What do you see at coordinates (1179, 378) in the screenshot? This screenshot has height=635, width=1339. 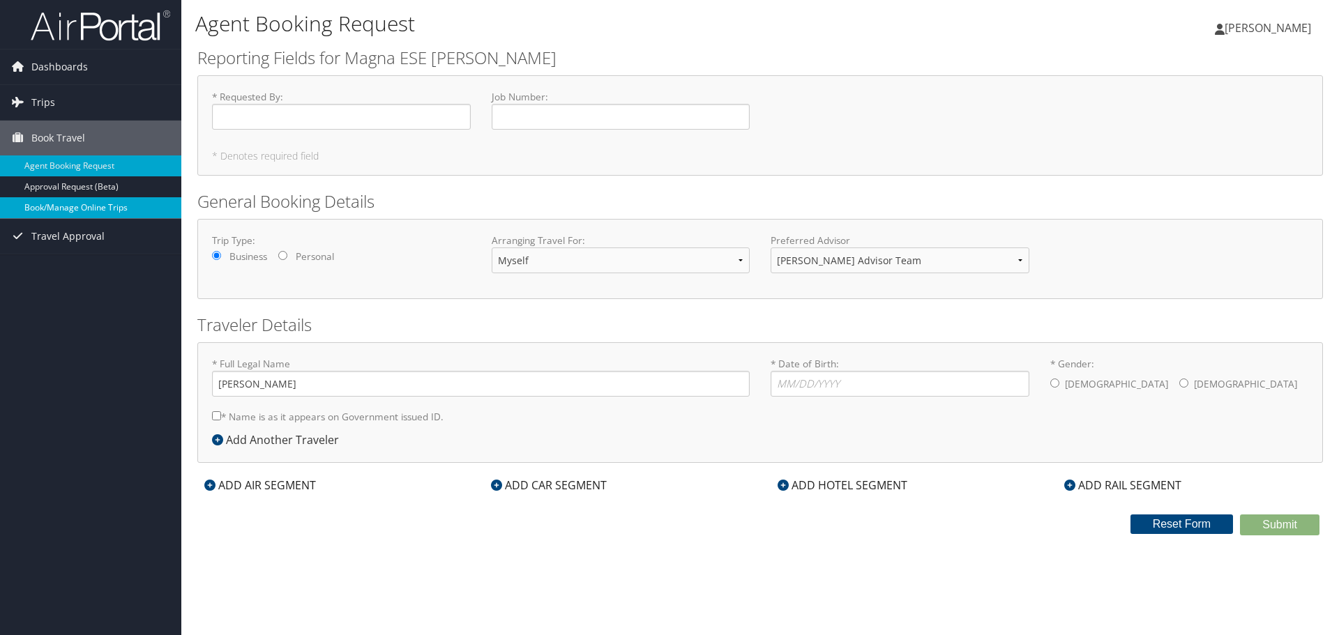 I see `label: * Gender:` at bounding box center [1179, 378].